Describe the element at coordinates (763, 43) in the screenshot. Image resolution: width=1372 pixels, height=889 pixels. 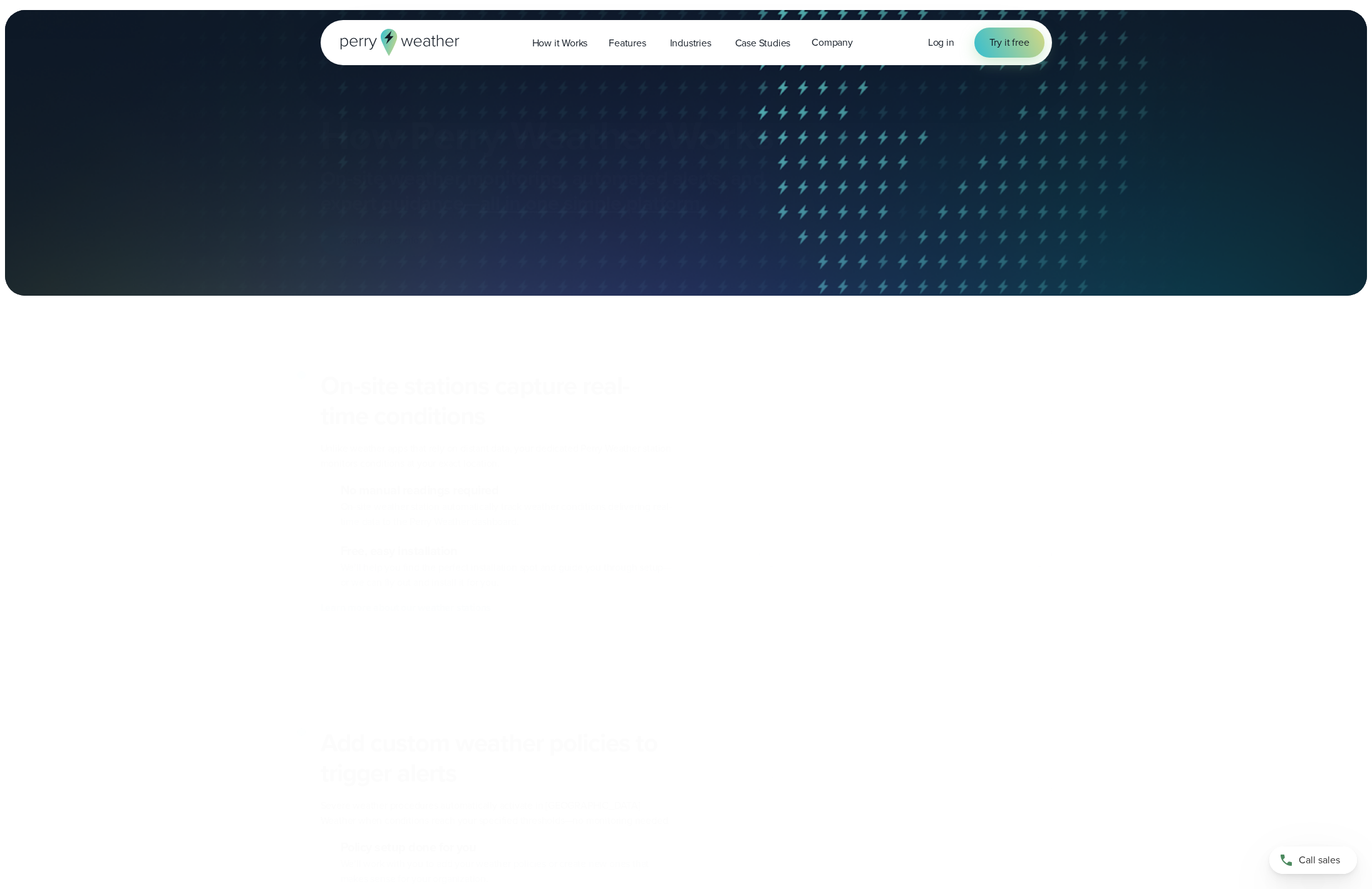
I see `a: Case Studies` at that location.